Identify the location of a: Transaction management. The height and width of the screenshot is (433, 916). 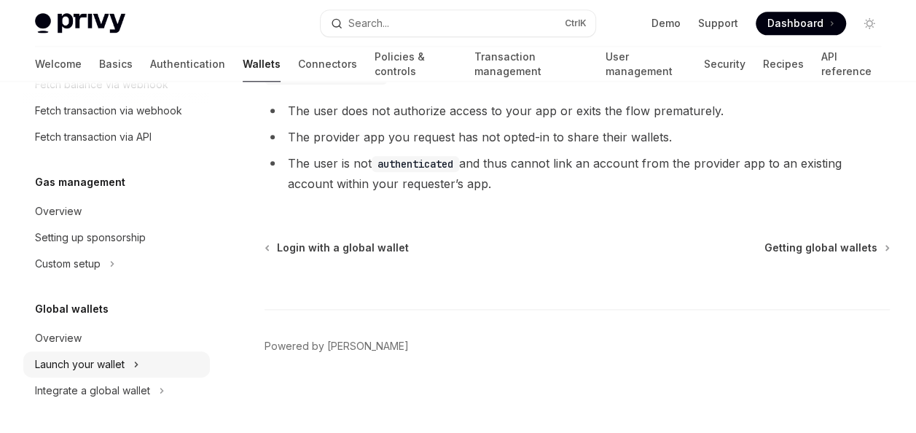
(531, 64).